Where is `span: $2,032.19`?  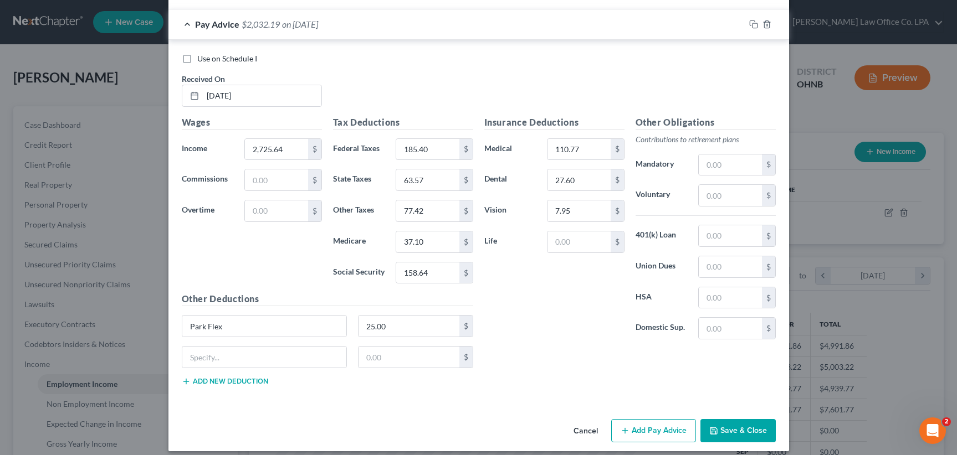
span: $2,032.19 is located at coordinates (260, 24).